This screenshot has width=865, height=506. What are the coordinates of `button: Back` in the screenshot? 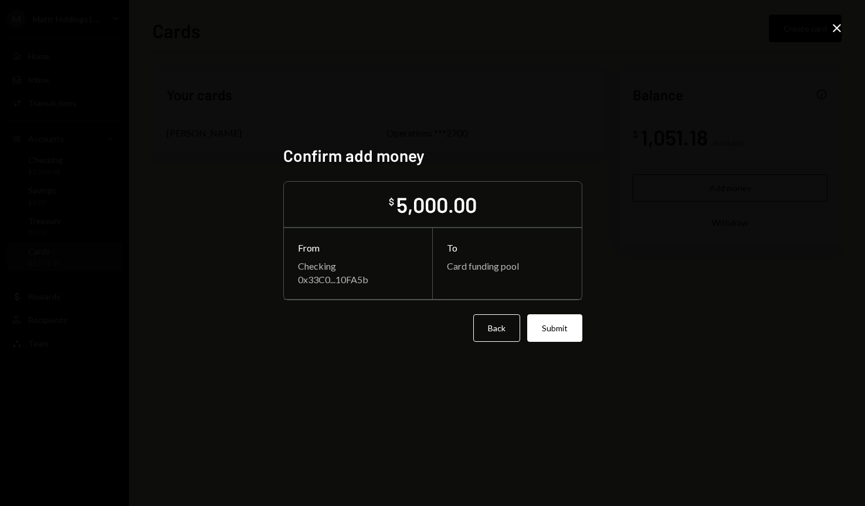 It's located at (497, 328).